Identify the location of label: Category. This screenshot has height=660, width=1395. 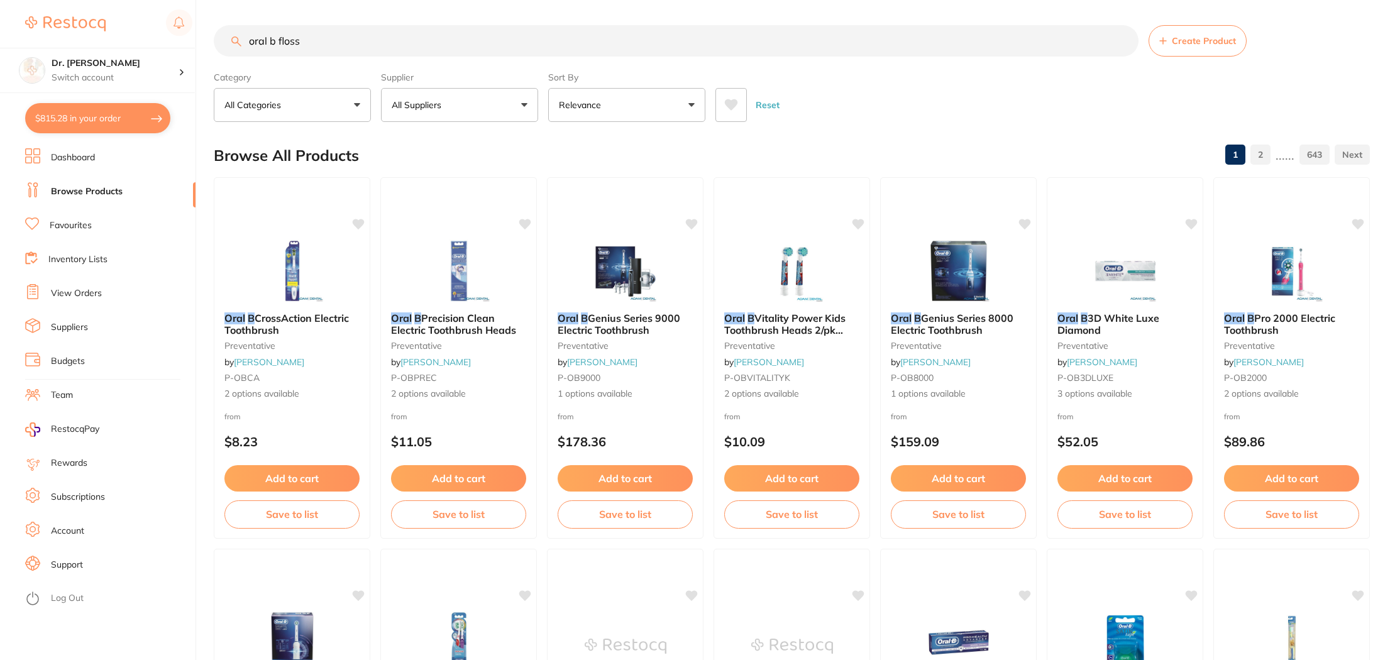
(292, 77).